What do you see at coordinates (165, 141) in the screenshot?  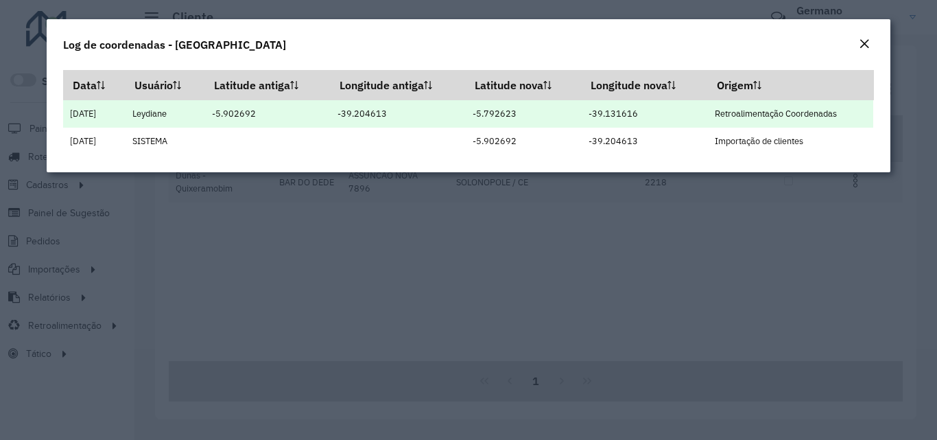 I see `td: SISTEMA` at bounding box center [165, 141].